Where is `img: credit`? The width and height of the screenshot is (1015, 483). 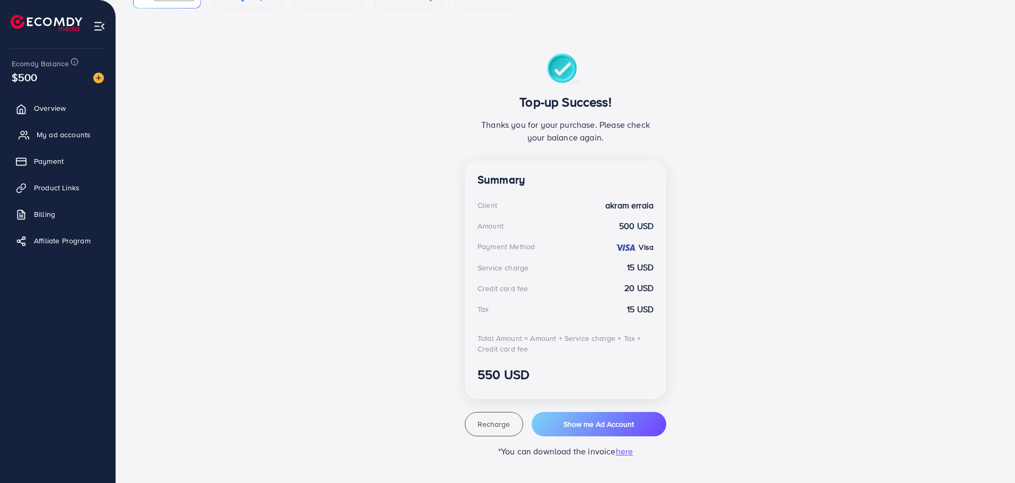 img: credit is located at coordinates (625, 247).